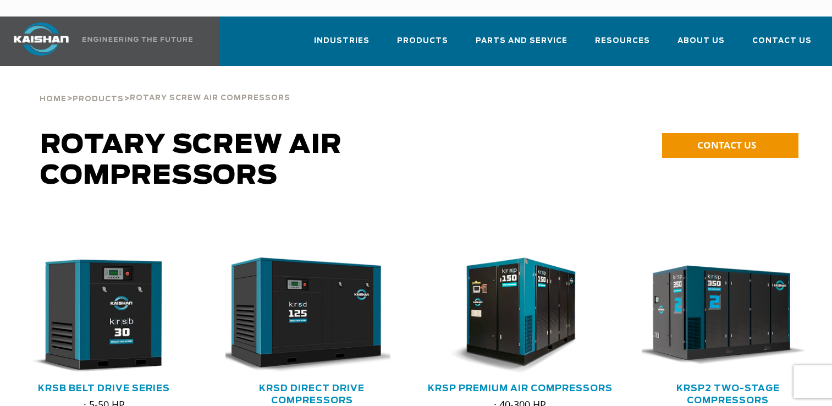 Image resolution: width=832 pixels, height=406 pixels. Describe the element at coordinates (701, 41) in the screenshot. I see `span: About Us` at that location.